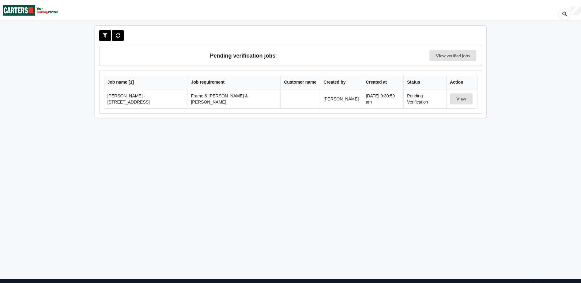 This screenshot has width=581, height=283. Describe the element at coordinates (576, 11) in the screenshot. I see `div: User Profile` at that location.